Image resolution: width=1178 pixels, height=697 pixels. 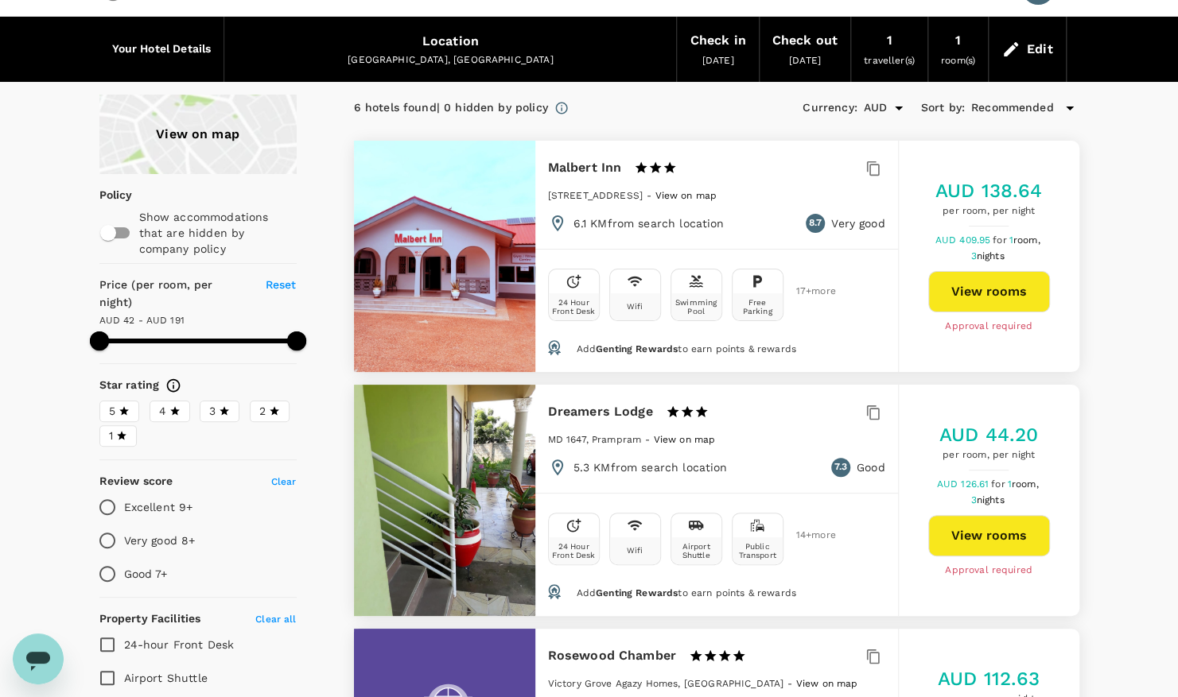 I want to click on h6: Price (per room, per night), so click(x=173, y=294).